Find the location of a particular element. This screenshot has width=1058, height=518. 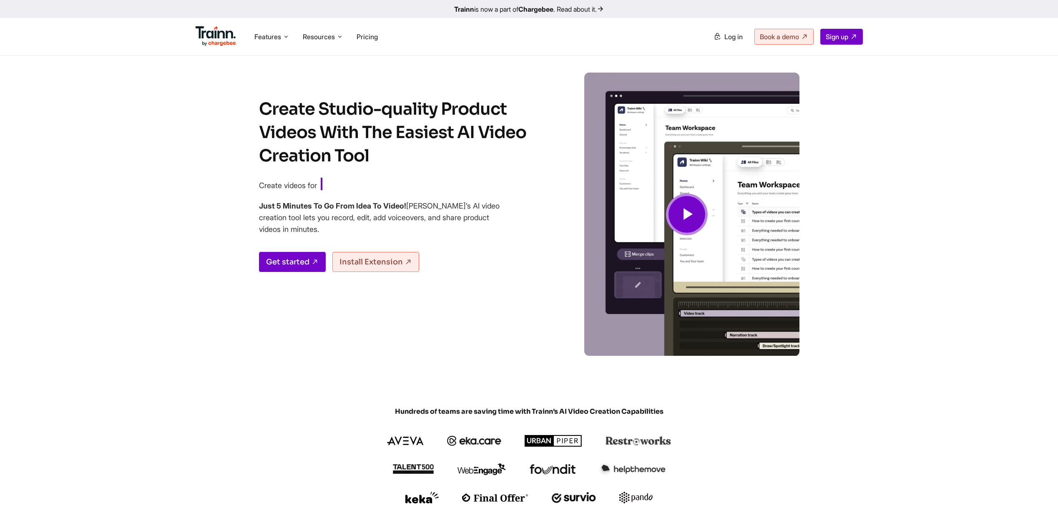

a: Sign up is located at coordinates (841, 37).